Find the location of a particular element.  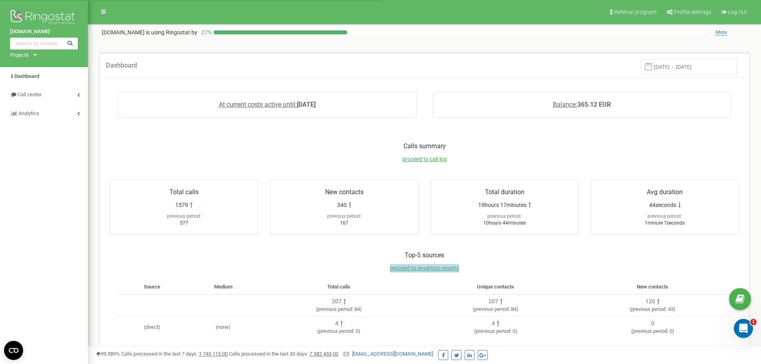

span: 1minute 7seconds is located at coordinates (665, 223).